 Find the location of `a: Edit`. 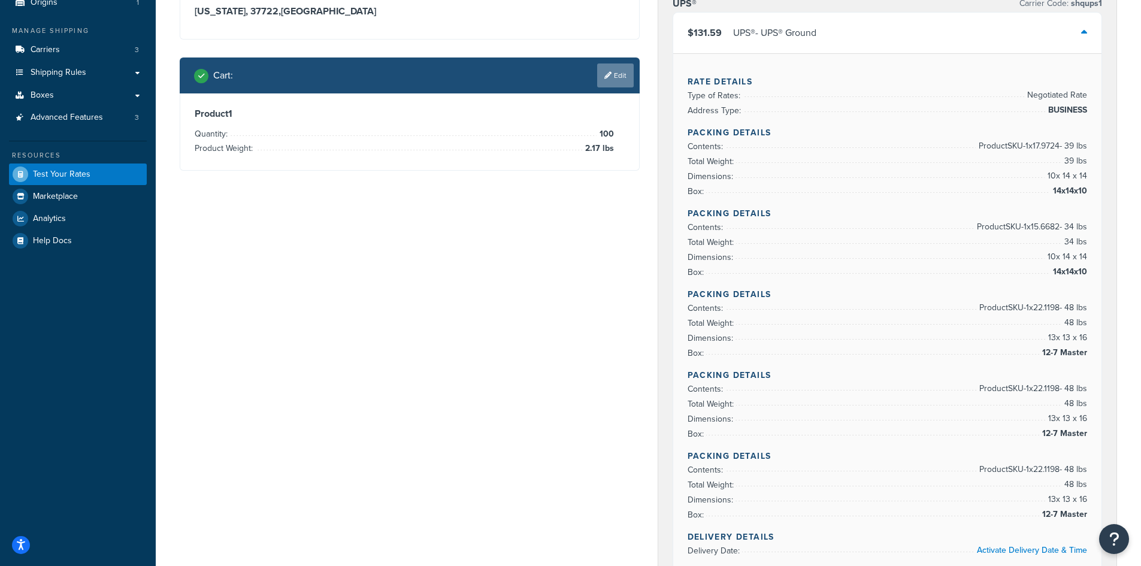

a: Edit is located at coordinates (615, 75).